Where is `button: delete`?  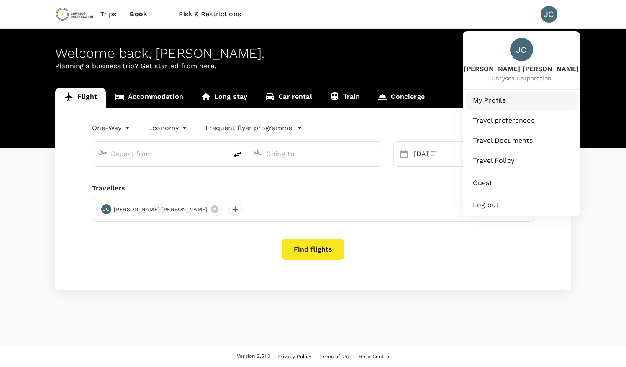 button: delete is located at coordinates (238, 154).